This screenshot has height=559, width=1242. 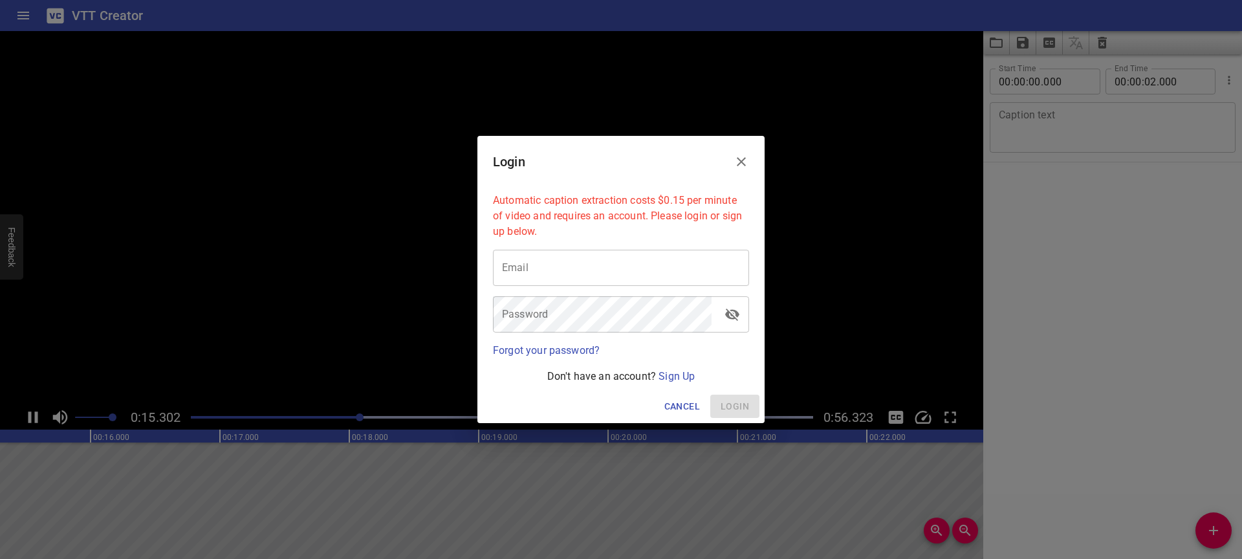 What do you see at coordinates (546, 350) in the screenshot?
I see `a: Forgot your password?` at bounding box center [546, 350].